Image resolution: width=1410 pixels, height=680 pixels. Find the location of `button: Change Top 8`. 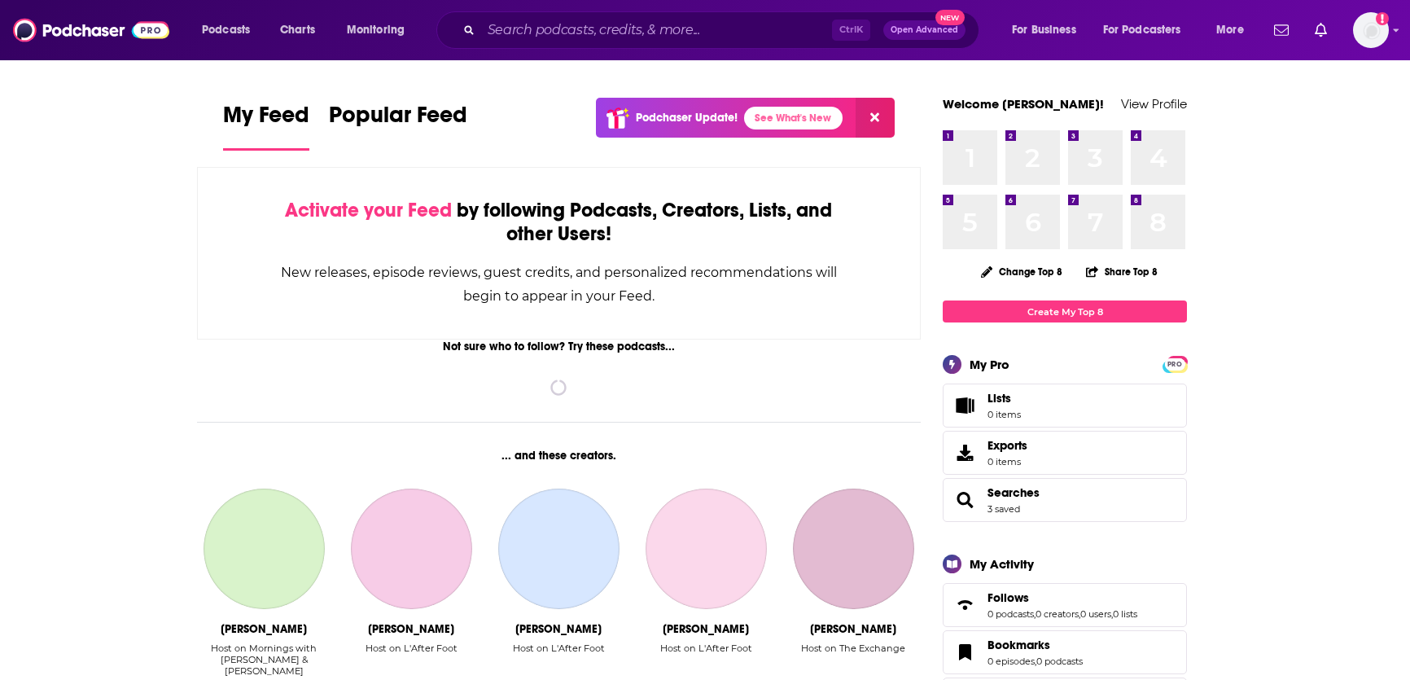

button: Change Top 8 is located at coordinates (1021, 271).